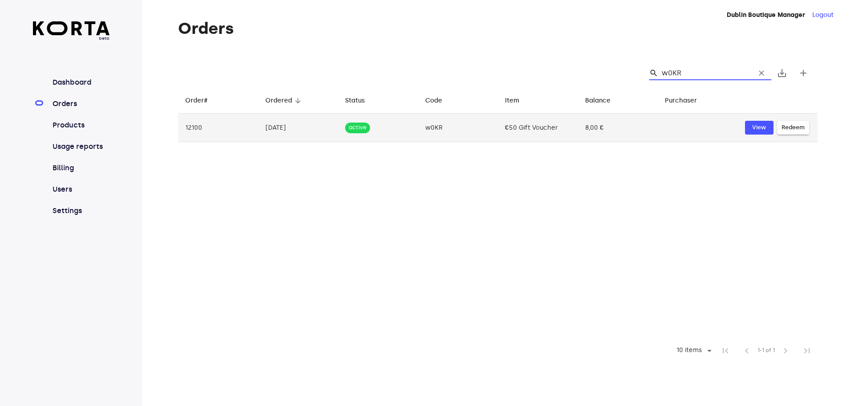 Image resolution: width=855 pixels, height=406 pixels. Describe the element at coordinates (766, 350) in the screenshot. I see `span: 1-1 of 1` at that location.